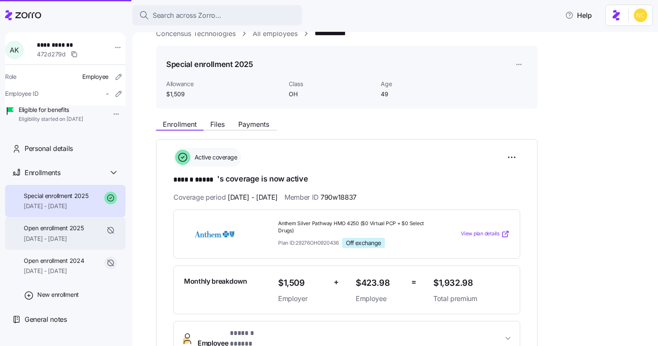  I want to click on img: Anthem, so click(215, 234).